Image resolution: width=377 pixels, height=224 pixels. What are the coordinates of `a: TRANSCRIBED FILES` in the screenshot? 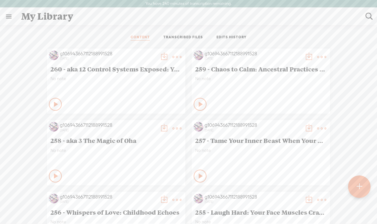 It's located at (183, 38).